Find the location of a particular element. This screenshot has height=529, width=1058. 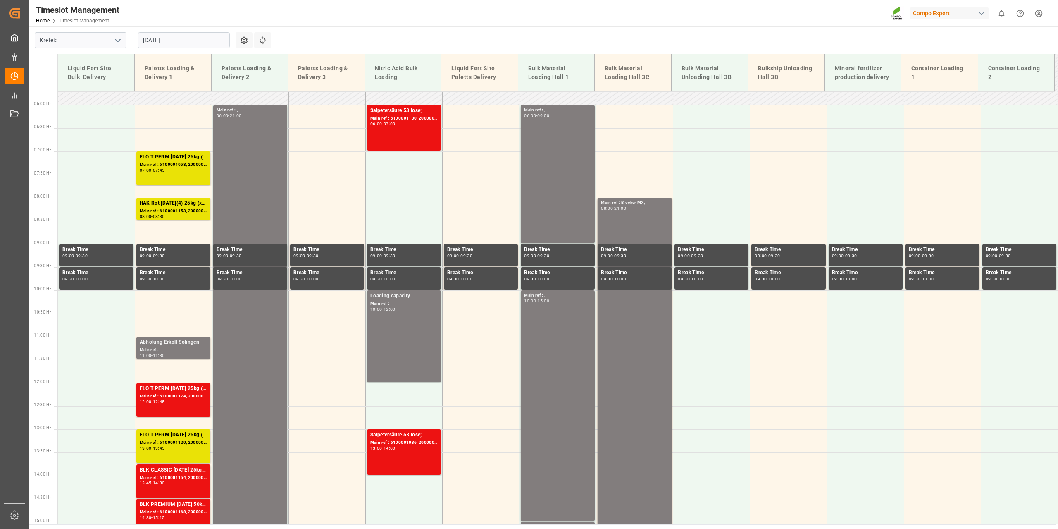

div: Bulk Material Loading Hall 1 is located at coordinates (556, 73).